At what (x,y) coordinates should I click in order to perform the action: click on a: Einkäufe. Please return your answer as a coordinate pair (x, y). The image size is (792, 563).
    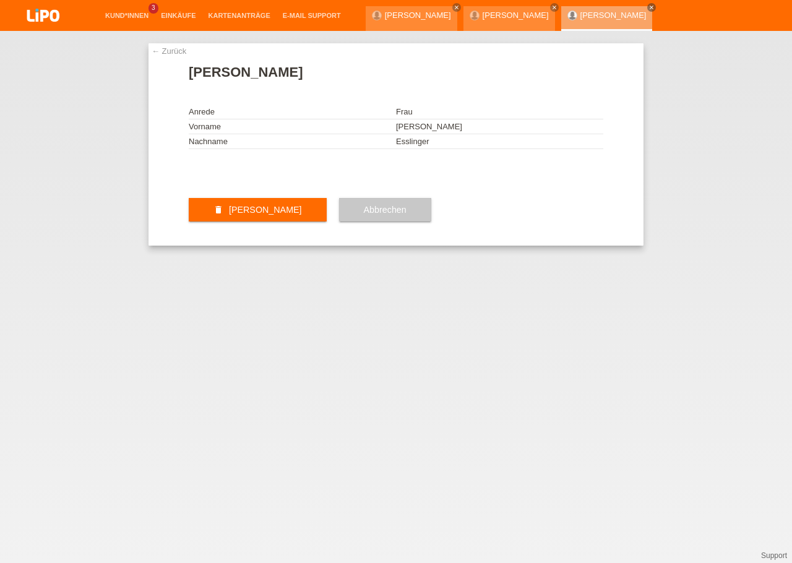
    Looking at the image, I should click on (178, 15).